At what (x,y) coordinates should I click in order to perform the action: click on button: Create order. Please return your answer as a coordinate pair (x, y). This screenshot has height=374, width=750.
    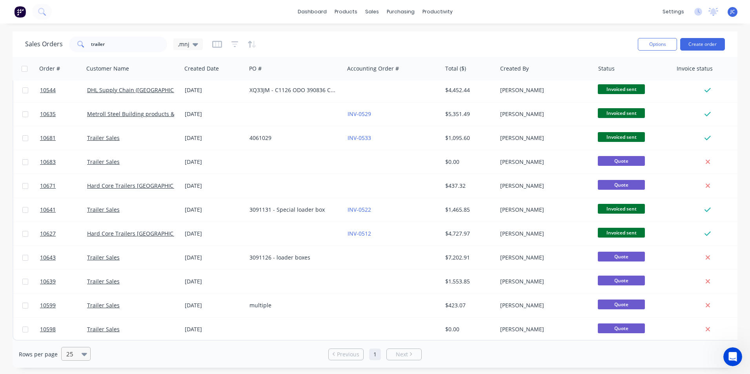
    Looking at the image, I should click on (703, 44).